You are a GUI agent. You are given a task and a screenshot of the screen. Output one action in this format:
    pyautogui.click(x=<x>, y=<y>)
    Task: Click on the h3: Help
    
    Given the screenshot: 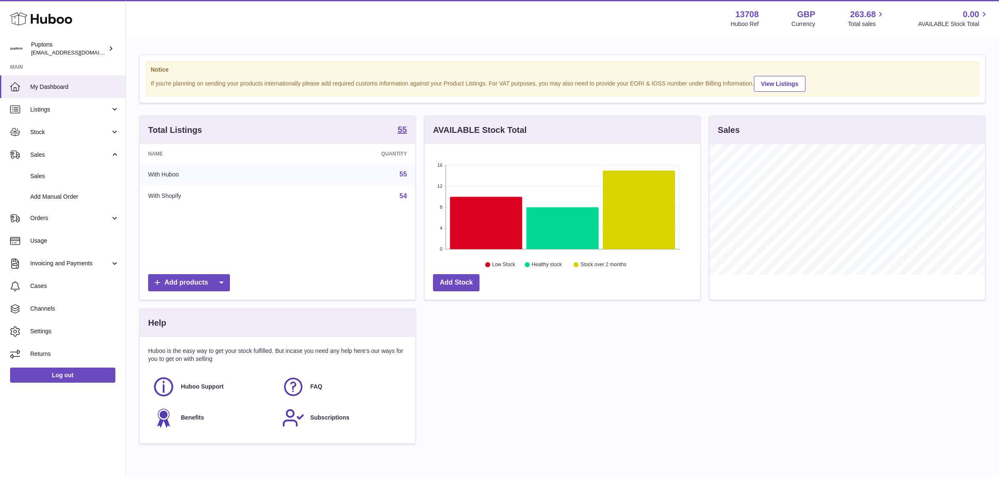 What is the action you would take?
    pyautogui.click(x=157, y=323)
    